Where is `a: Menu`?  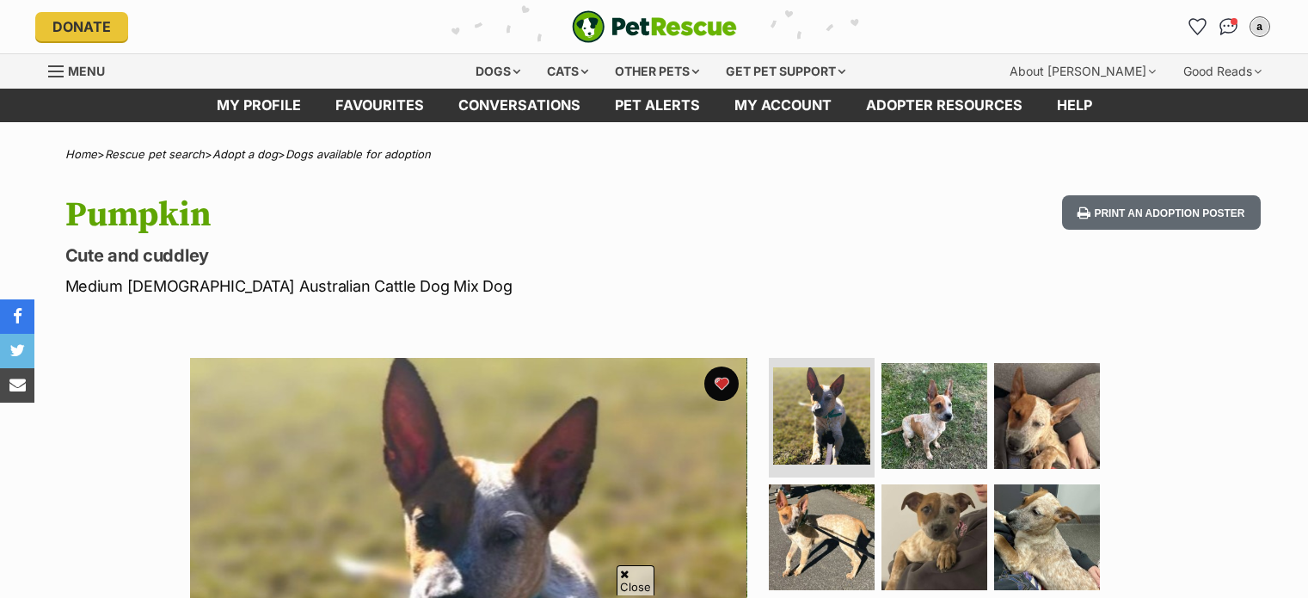 a: Menu is located at coordinates (83, 70).